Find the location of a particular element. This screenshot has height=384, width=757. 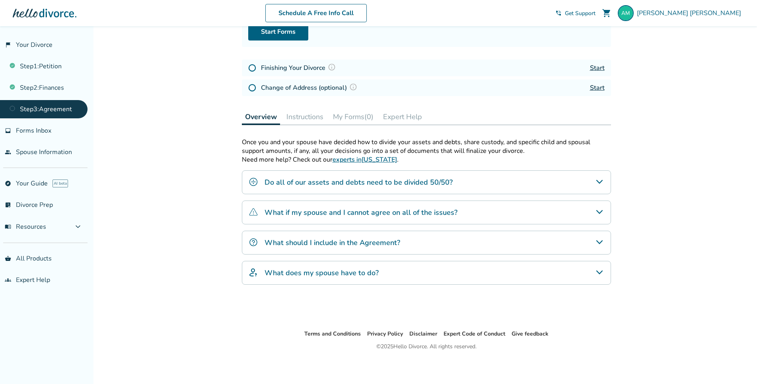

span: phone_in_talk is located at coordinates (558, 13).